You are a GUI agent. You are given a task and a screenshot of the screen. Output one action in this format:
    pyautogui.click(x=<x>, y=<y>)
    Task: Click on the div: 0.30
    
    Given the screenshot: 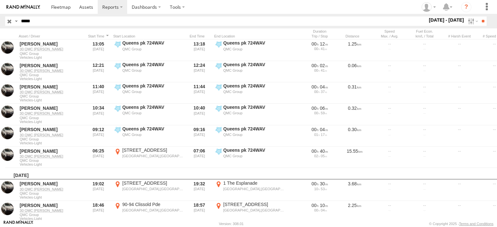 What is the action you would take?
    pyautogui.click(x=354, y=136)
    